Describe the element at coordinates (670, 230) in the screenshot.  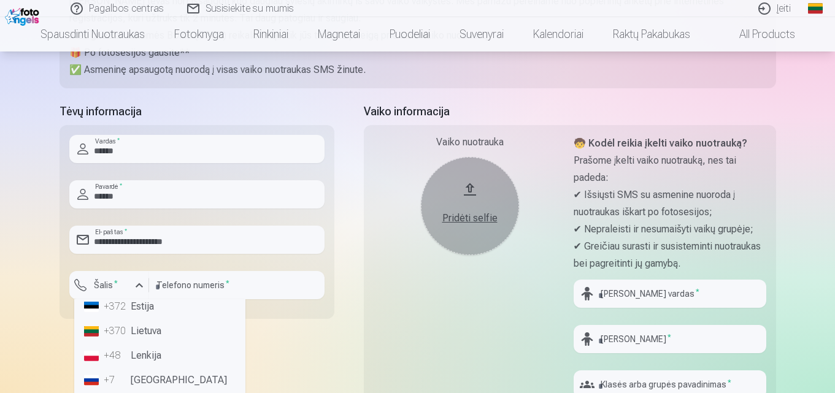
I see `p: ✔ Nepraleisti ir nesumaišyti vaikų grupėje;` at that location.